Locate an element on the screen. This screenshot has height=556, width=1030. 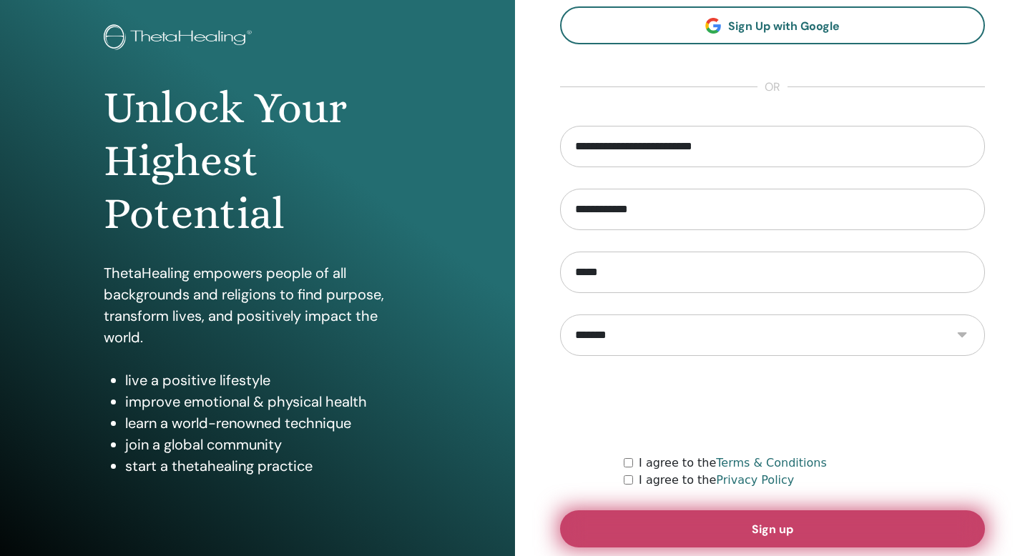
button: Sign up is located at coordinates (772, 529).